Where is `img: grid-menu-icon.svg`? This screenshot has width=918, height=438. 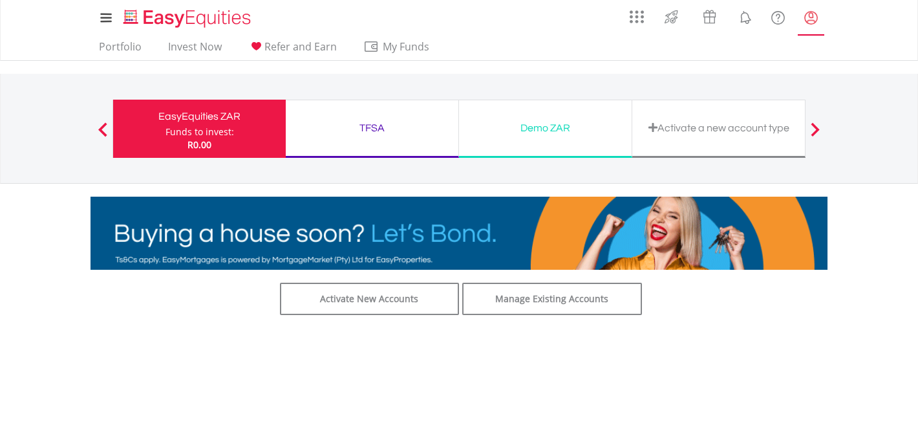 img: grid-menu-icon.svg is located at coordinates (637, 17).